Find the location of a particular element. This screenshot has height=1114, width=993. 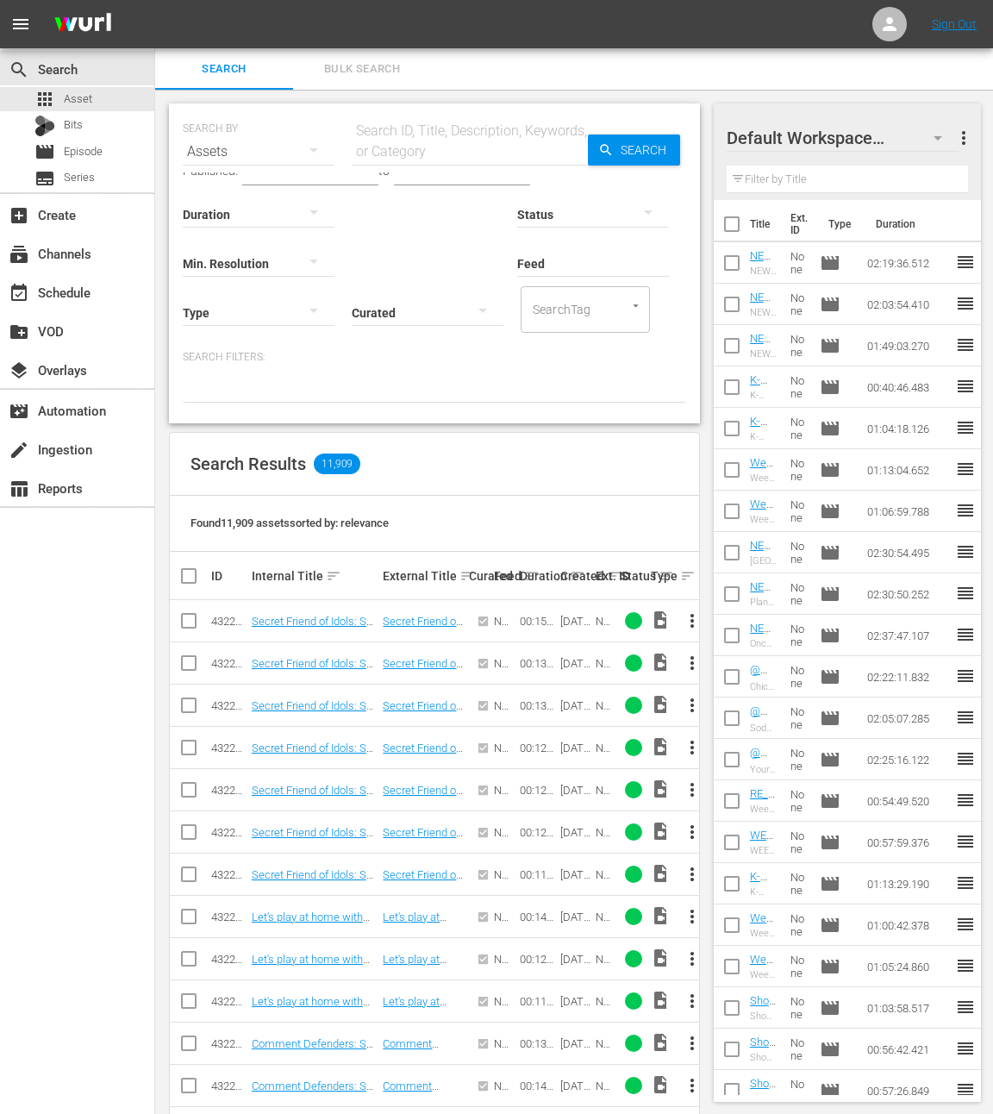

a: Secret Friend of Idols: S1 E2 - LOONA is located at coordinates (312, 839).